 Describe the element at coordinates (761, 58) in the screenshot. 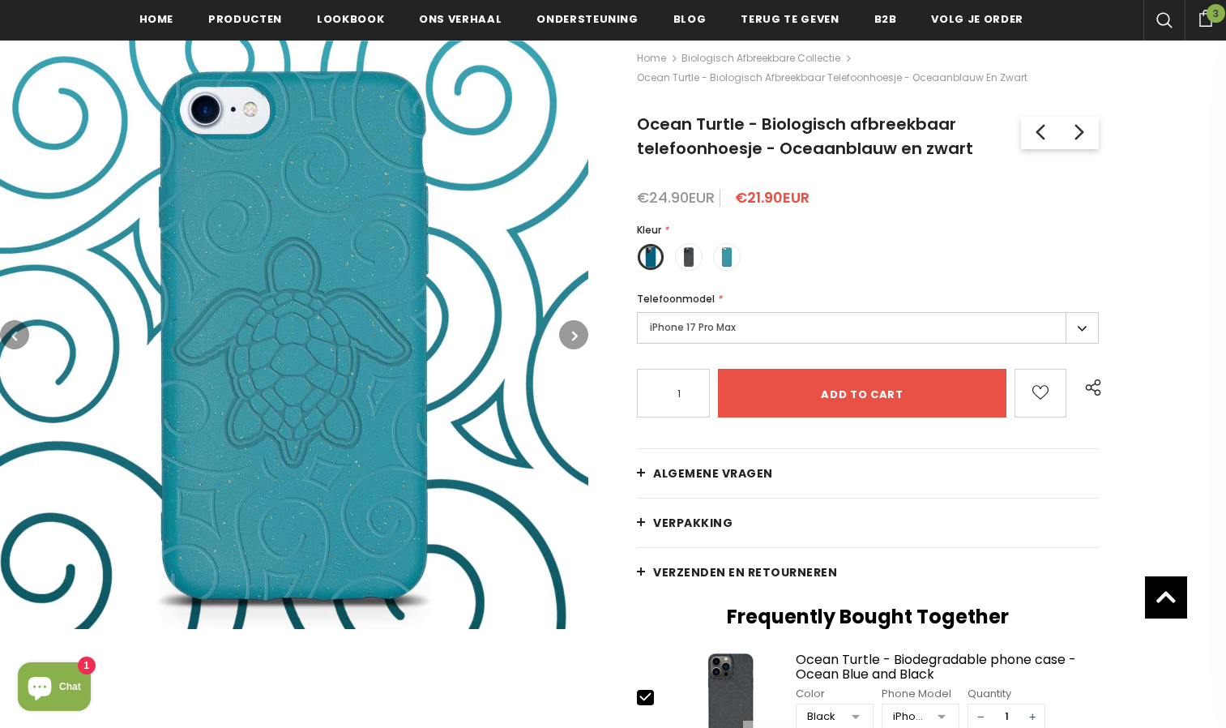

I see `a: Biologisch afbreekbare collectie` at that location.